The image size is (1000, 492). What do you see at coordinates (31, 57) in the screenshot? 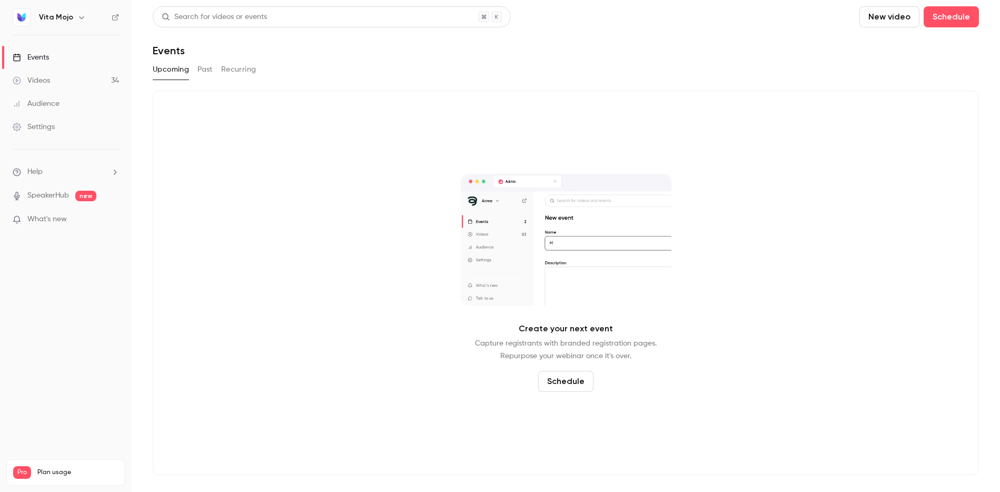
I see `div: Events` at bounding box center [31, 57].